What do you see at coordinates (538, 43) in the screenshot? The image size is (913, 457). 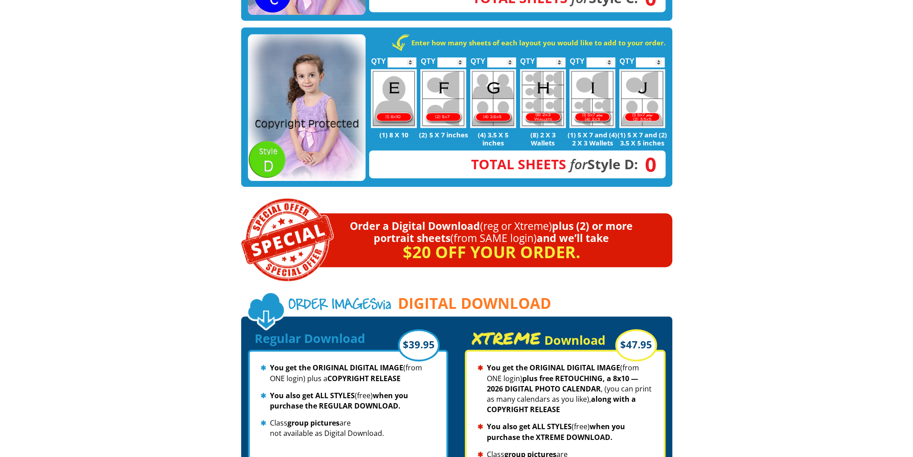 I see `strong: Enter how many sheets of each layout you would like to add to your order.` at bounding box center [538, 43].